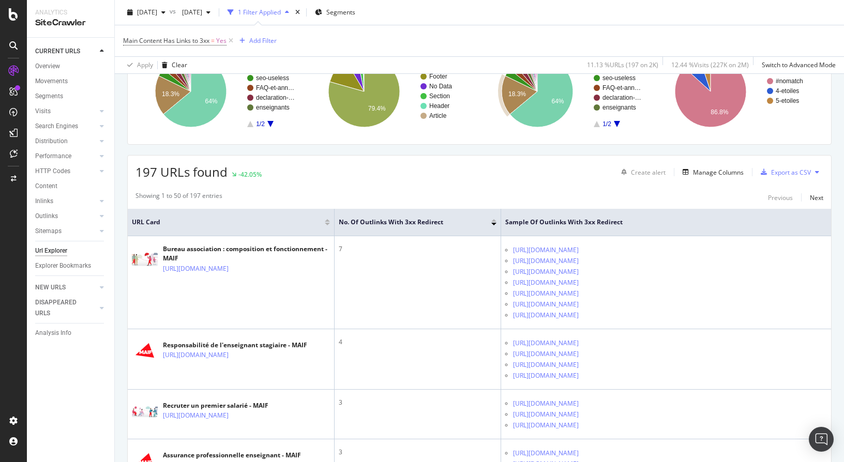 The width and height of the screenshot is (844, 462). Describe the element at coordinates (66, 171) in the screenshot. I see `a: HTTP Codes` at that location.